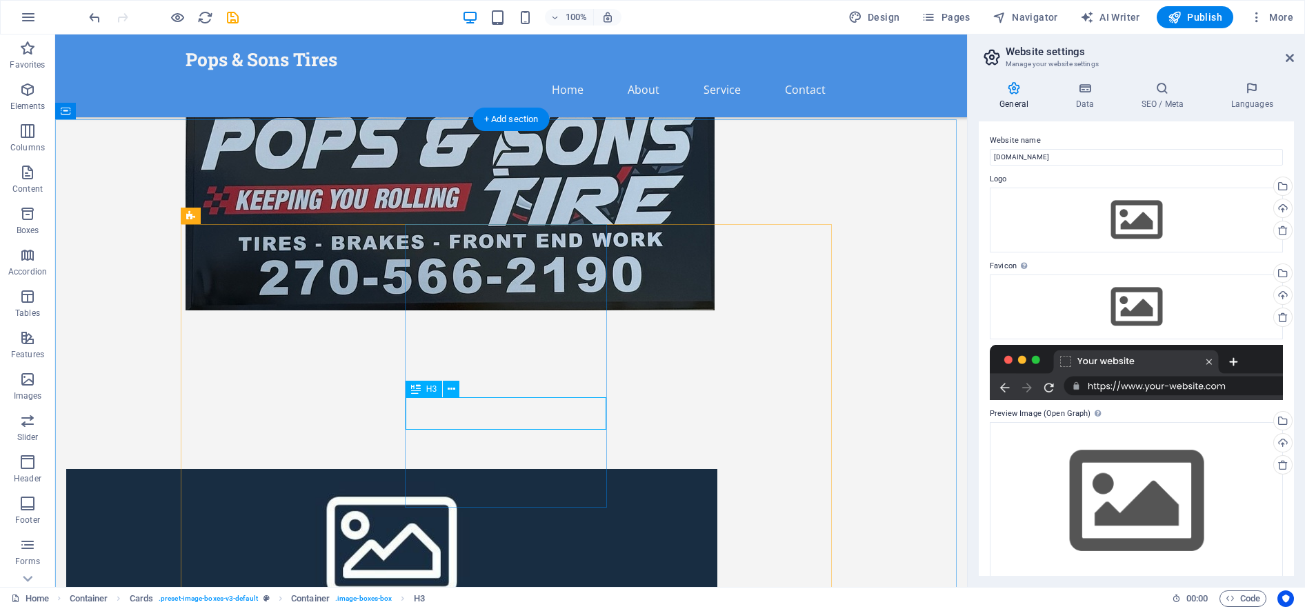 Image resolution: width=1305 pixels, height=609 pixels. Describe the element at coordinates (1136, 179) in the screenshot. I see `label: Logo` at that location.